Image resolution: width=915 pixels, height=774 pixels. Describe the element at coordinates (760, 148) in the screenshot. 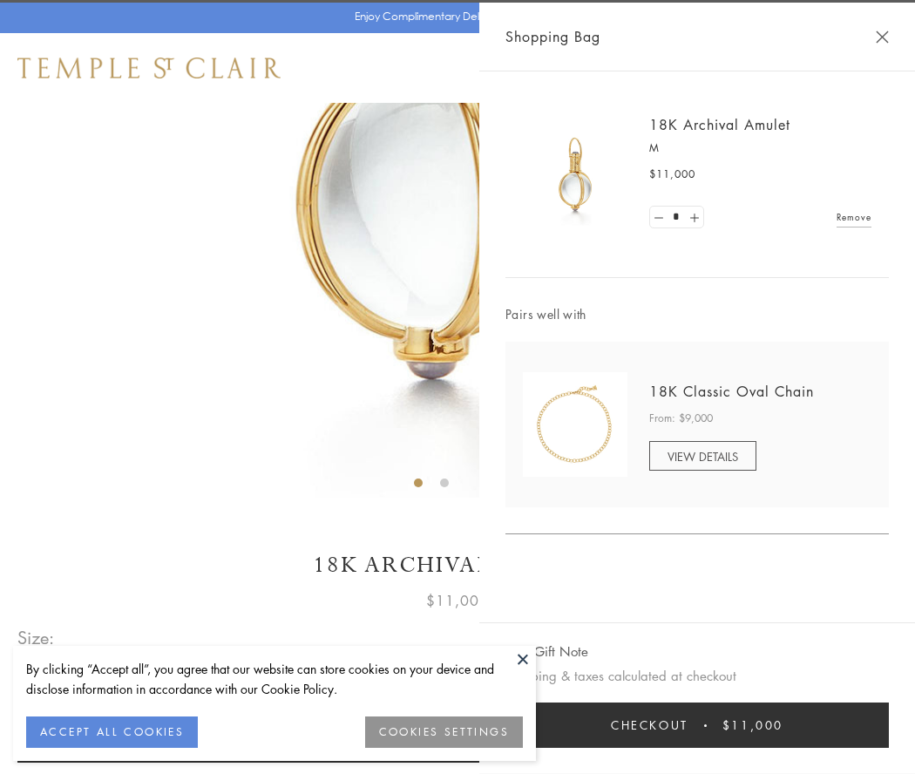

I see `p: M` at that location.